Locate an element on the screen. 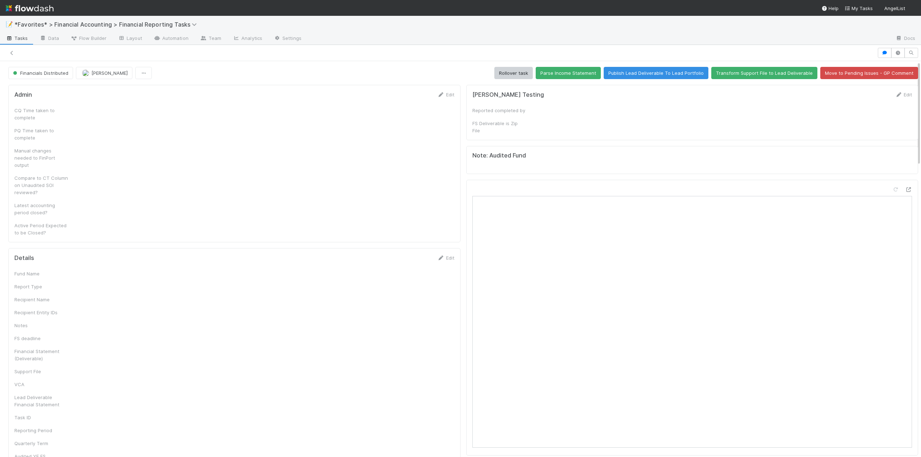  a: Data is located at coordinates (49, 39).